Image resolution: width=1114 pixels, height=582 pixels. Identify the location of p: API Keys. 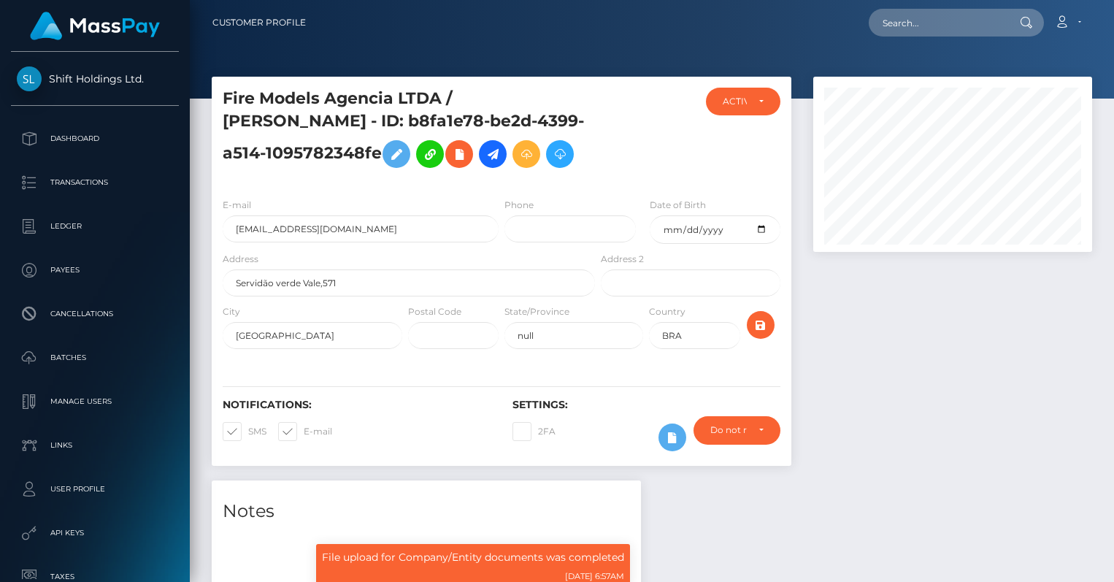
(95, 533).